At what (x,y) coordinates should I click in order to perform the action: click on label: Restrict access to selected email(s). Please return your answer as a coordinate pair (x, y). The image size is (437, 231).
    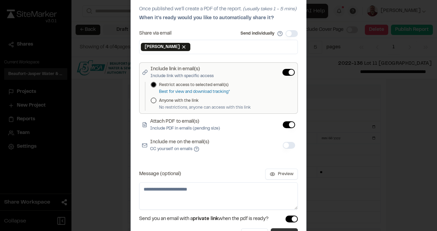
    Looking at the image, I should click on (194, 85).